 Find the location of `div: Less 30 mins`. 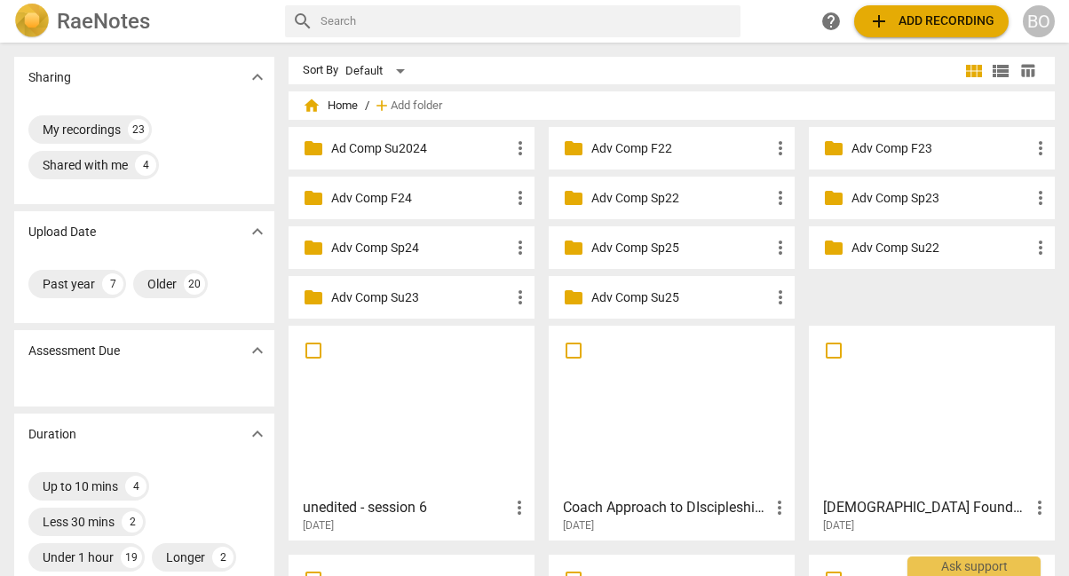

div: Less 30 mins is located at coordinates (78, 522).